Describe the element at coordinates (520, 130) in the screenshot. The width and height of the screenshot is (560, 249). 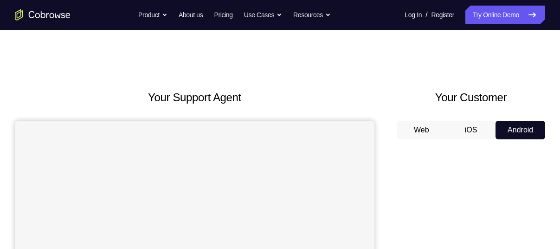
I see `button: Android` at that location.